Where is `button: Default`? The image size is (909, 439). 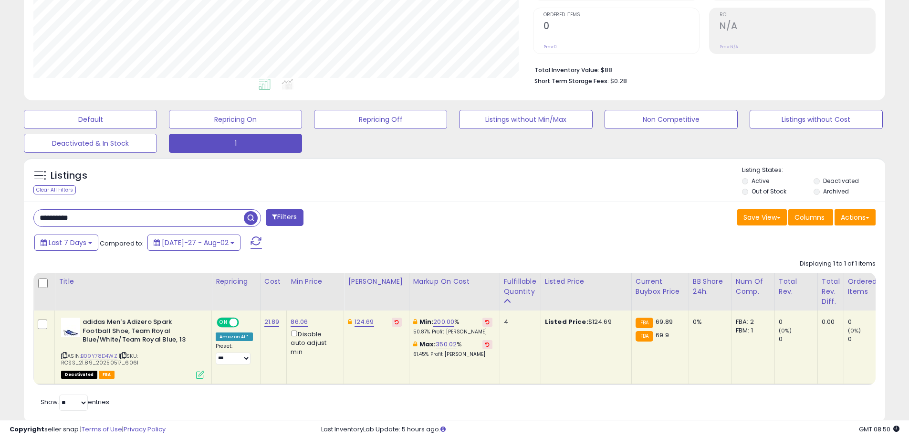 button: Default is located at coordinates (90, 119).